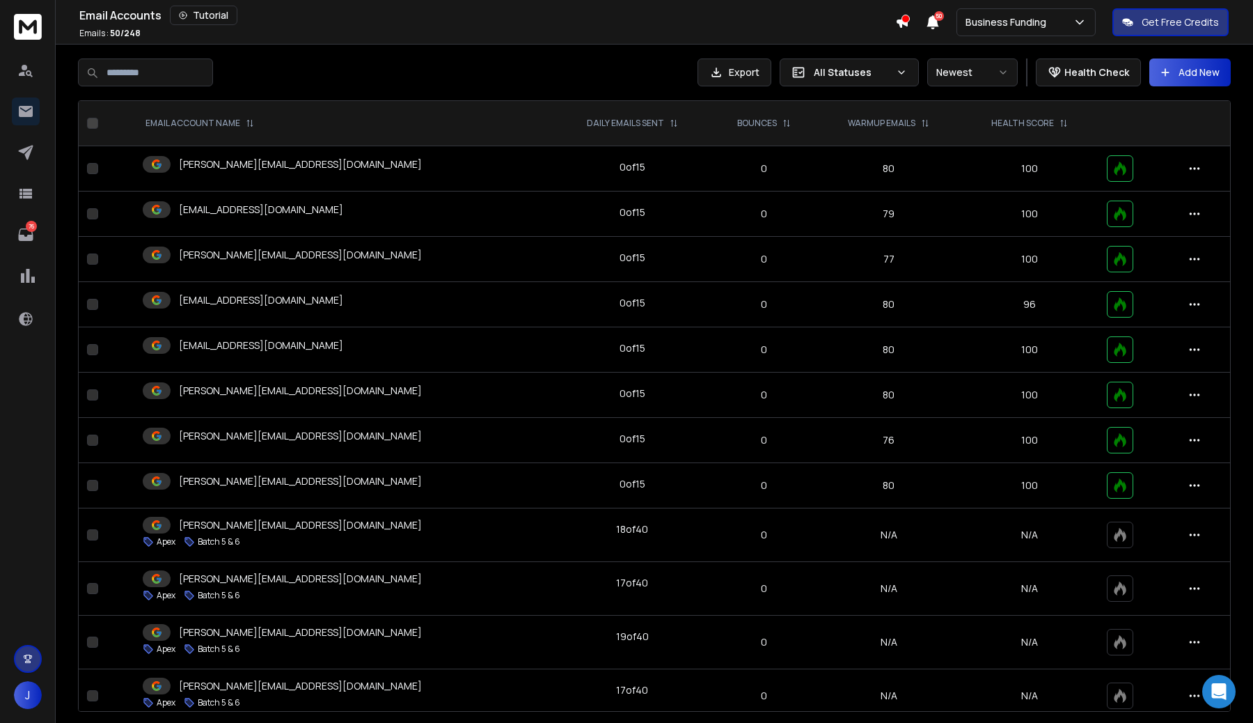 The image size is (1253, 723). Describe the element at coordinates (110, 33) in the screenshot. I see `p: Emails :` at that location.